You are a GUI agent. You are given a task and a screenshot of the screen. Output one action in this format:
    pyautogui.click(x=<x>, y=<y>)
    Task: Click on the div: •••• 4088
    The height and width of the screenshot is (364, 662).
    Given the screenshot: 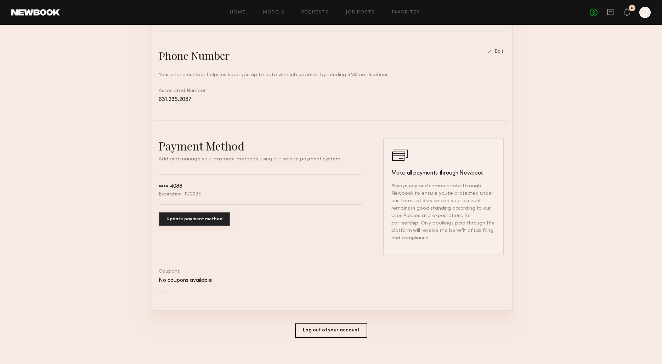 What is the action you would take?
    pyautogui.click(x=171, y=186)
    